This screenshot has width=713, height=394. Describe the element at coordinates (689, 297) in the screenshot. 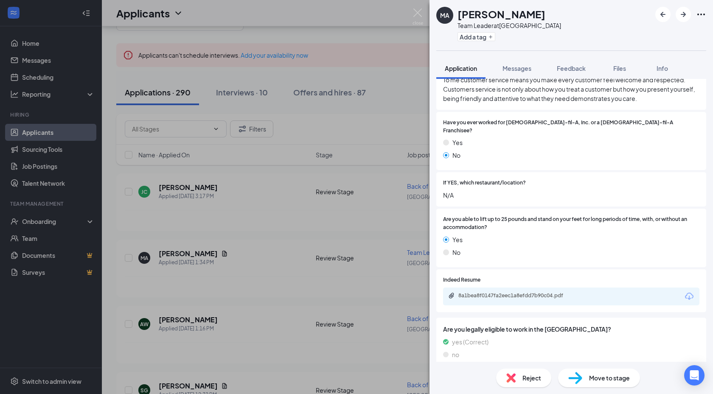

I see `svg: Download` at that location.